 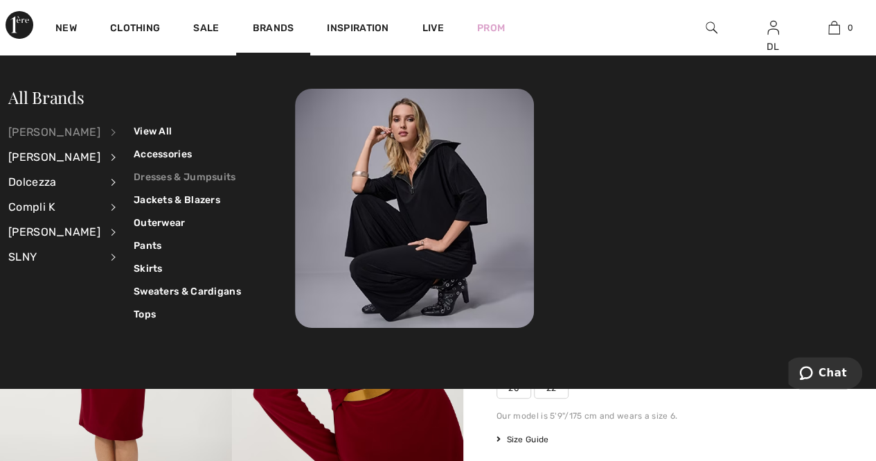 What do you see at coordinates (187, 291) in the screenshot?
I see `a: Sweaters & Cardigans` at bounding box center [187, 291].